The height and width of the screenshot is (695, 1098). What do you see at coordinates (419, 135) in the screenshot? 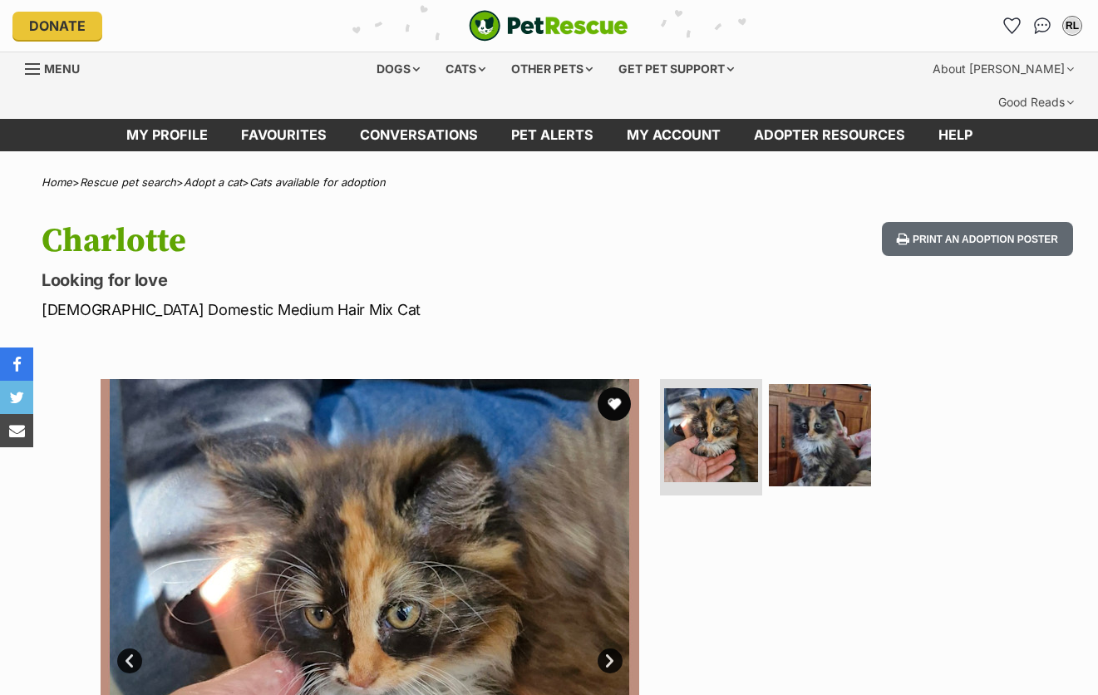
I see `a: conversations` at bounding box center [419, 135].